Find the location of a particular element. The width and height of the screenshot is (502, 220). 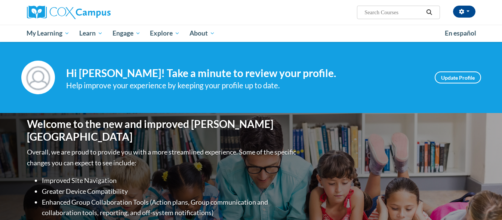

p: Overall, we are proud to provide you with a more streamlined experience. Some of the specific cha... is located at coordinates (162, 157).